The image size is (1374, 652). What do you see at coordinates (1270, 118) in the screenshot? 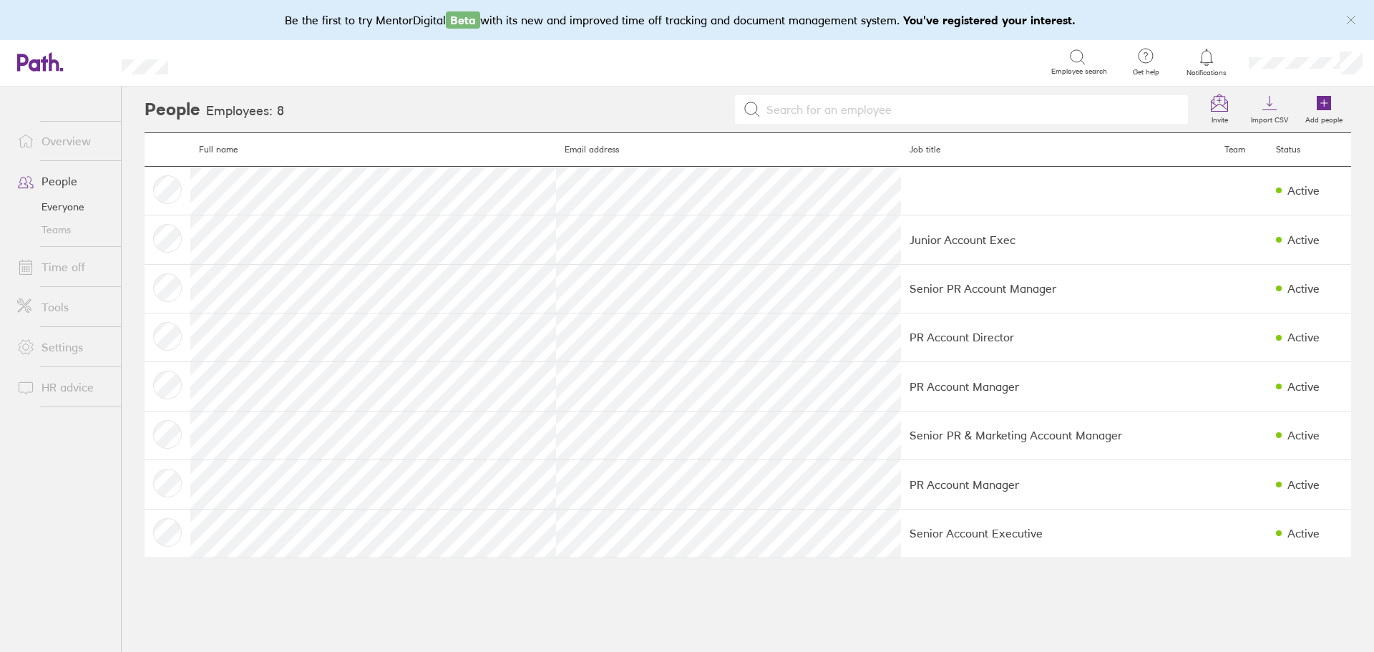
I see `label: Import CSV` at bounding box center [1270, 118].